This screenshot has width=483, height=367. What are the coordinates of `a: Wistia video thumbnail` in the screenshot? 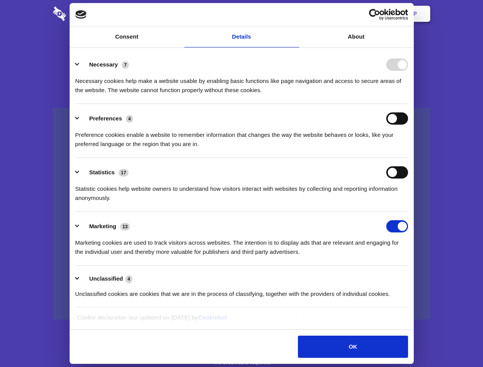 It's located at (242, 214).